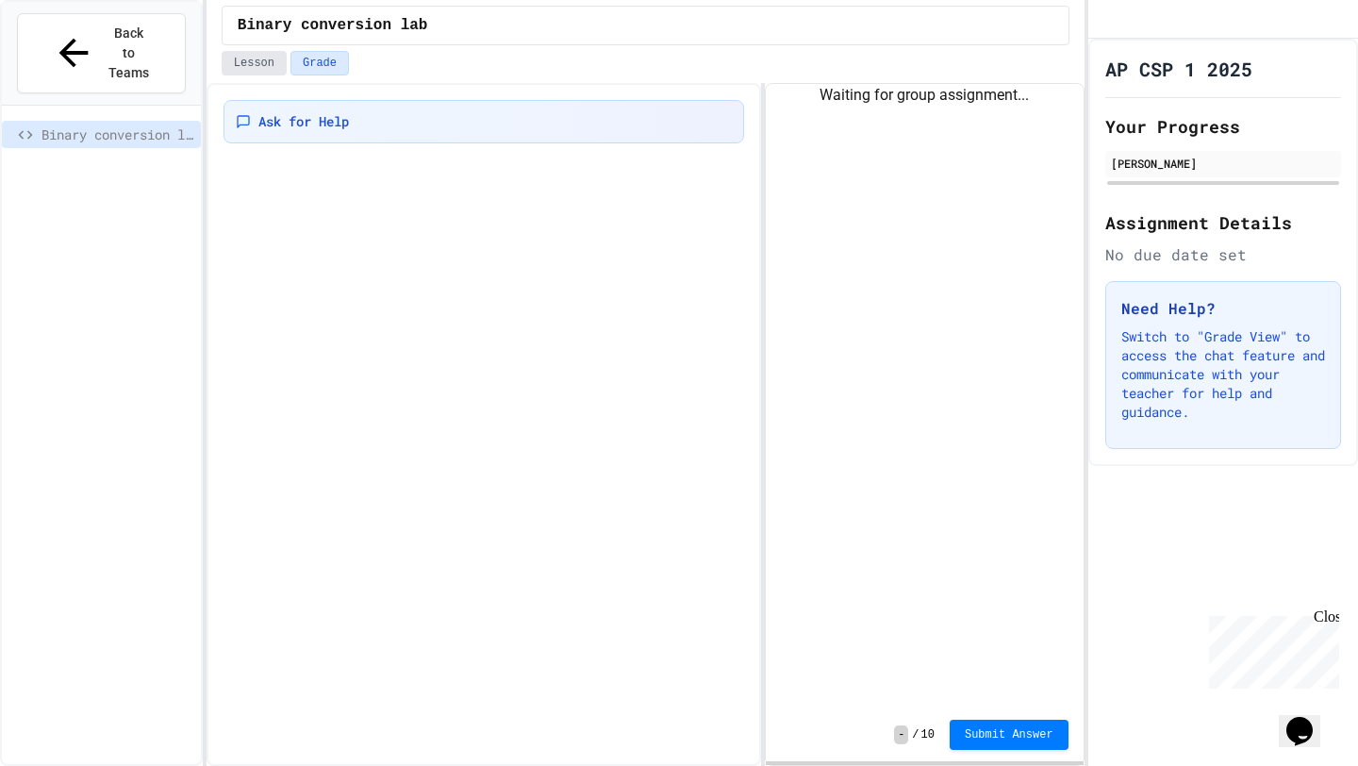 The width and height of the screenshot is (1358, 766). I want to click on span: 10, so click(928, 735).